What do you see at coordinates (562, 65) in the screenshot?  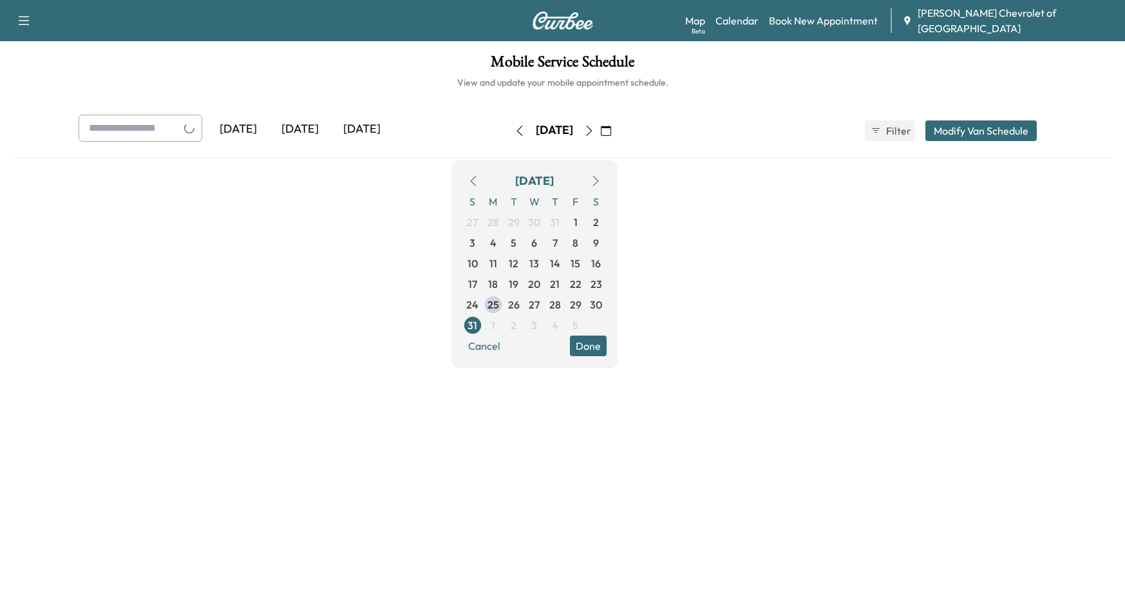 I see `h1: Mobile Service Schedule` at bounding box center [562, 65].